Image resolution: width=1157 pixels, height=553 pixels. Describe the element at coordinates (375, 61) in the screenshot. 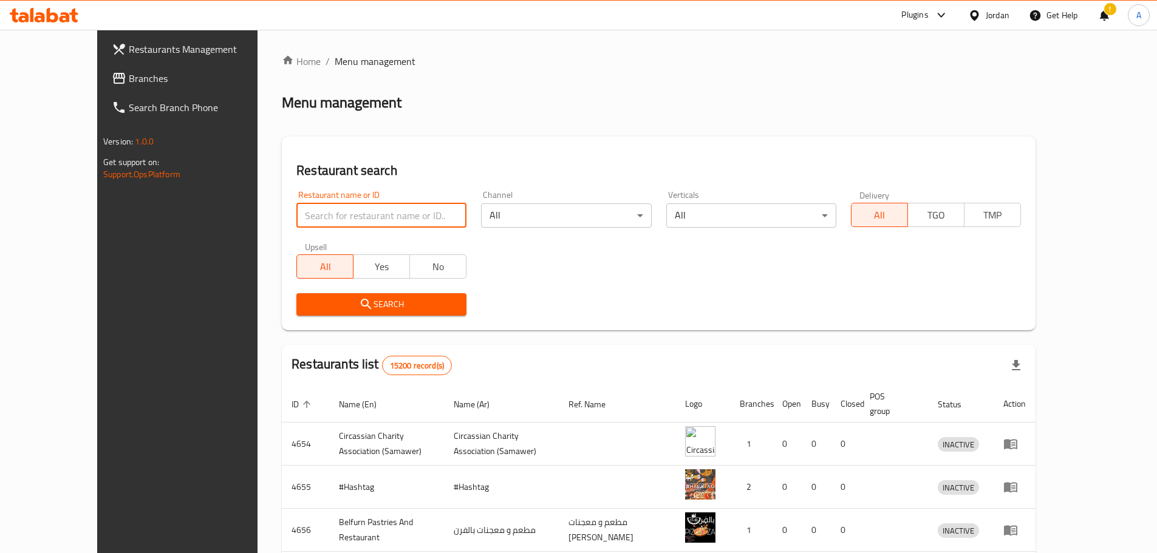

I see `span: Menu management` at that location.